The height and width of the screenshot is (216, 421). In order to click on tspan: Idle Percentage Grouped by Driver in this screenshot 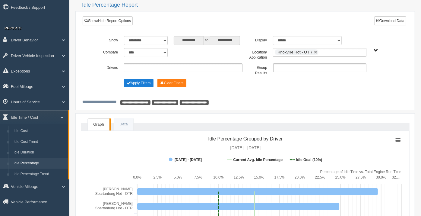, I will do `click(246, 139)`.